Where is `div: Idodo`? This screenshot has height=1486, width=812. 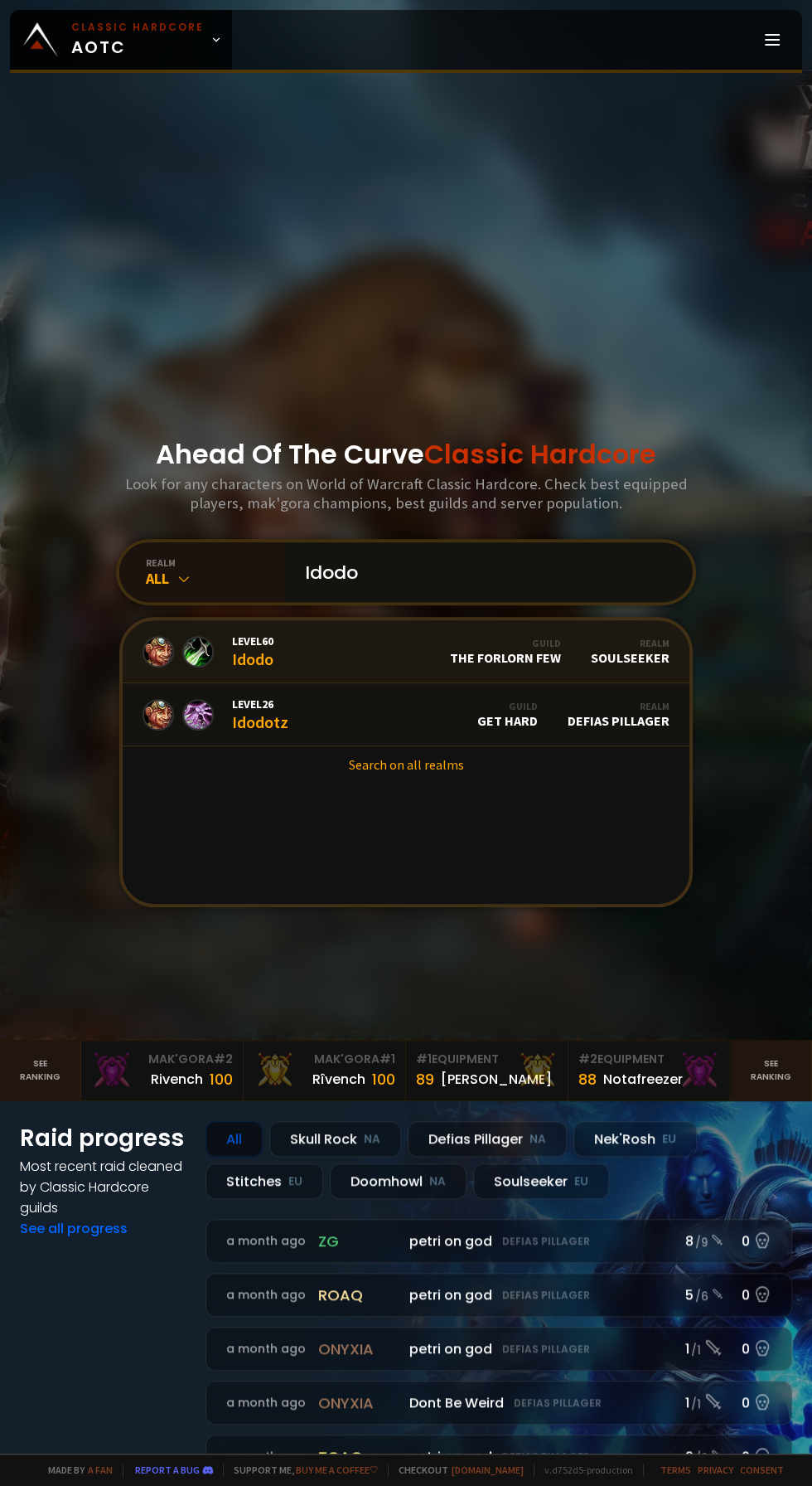 div: Idodo is located at coordinates (253, 651).